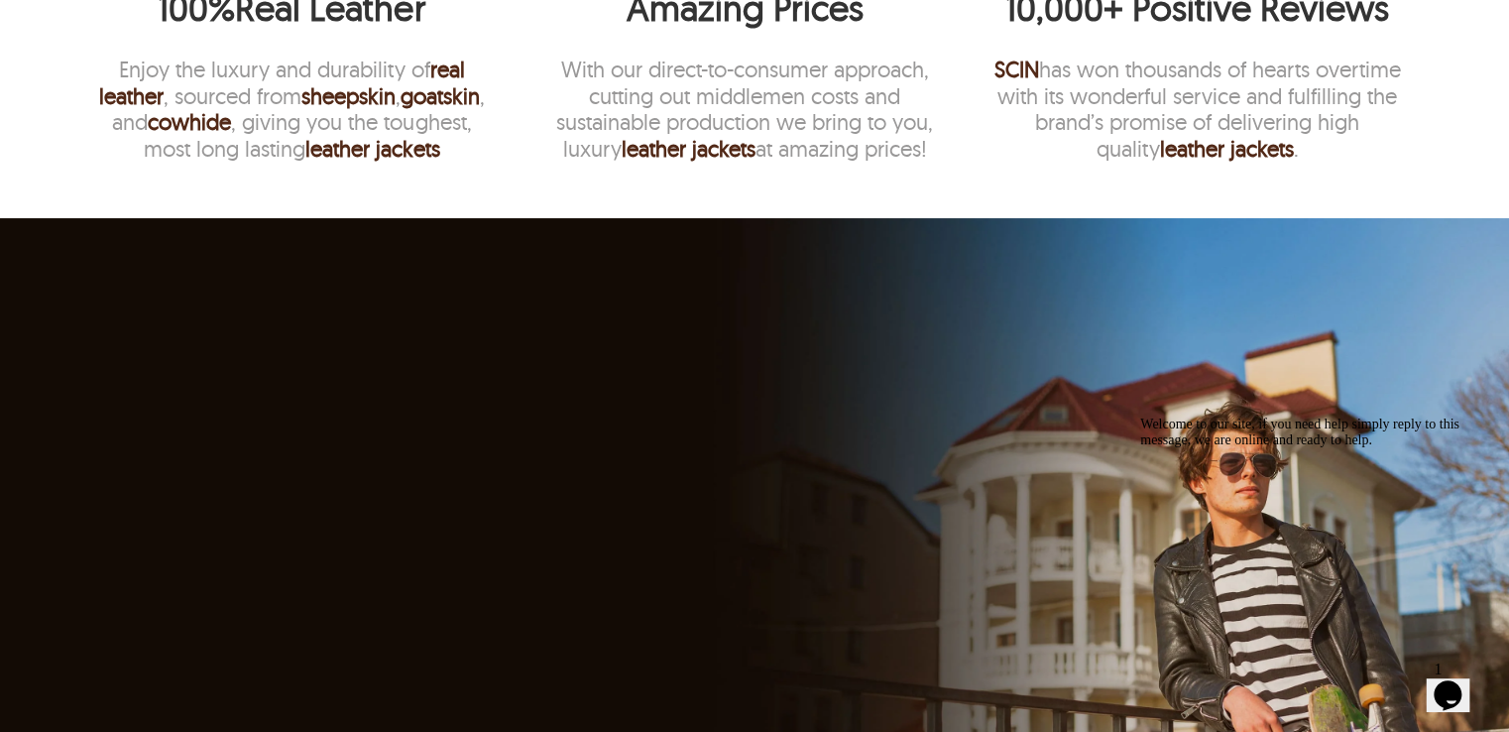 The image size is (1509, 732). Describe the element at coordinates (348, 96) in the screenshot. I see `a: sheepskin` at that location.